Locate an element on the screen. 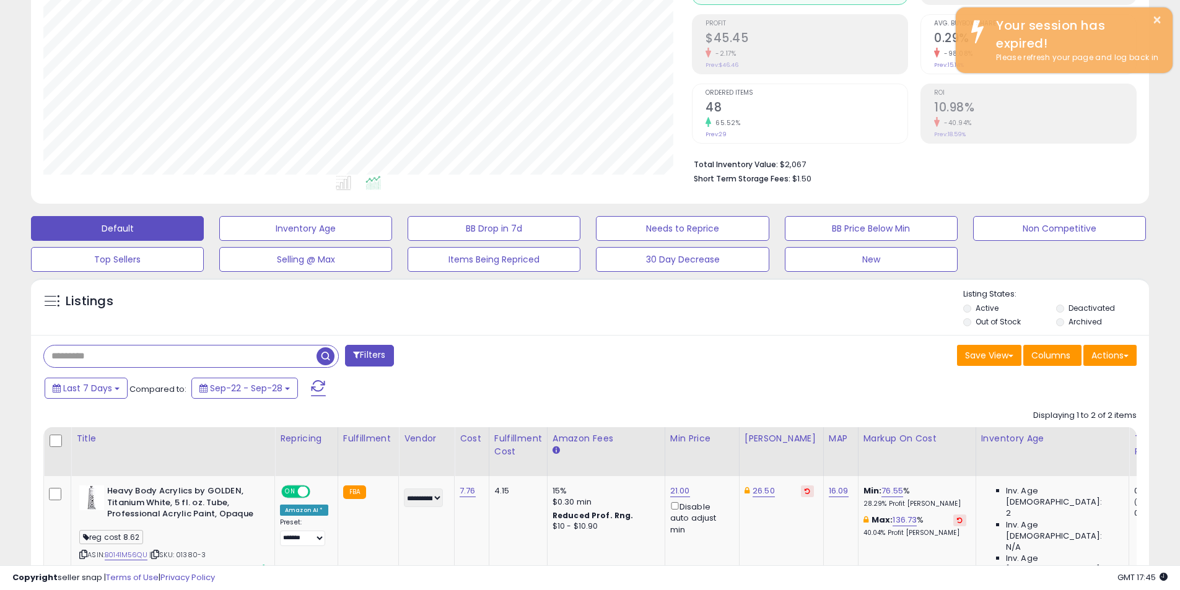 The width and height of the screenshot is (1180, 590). span: Ordered Items is located at coordinates (806, 93).